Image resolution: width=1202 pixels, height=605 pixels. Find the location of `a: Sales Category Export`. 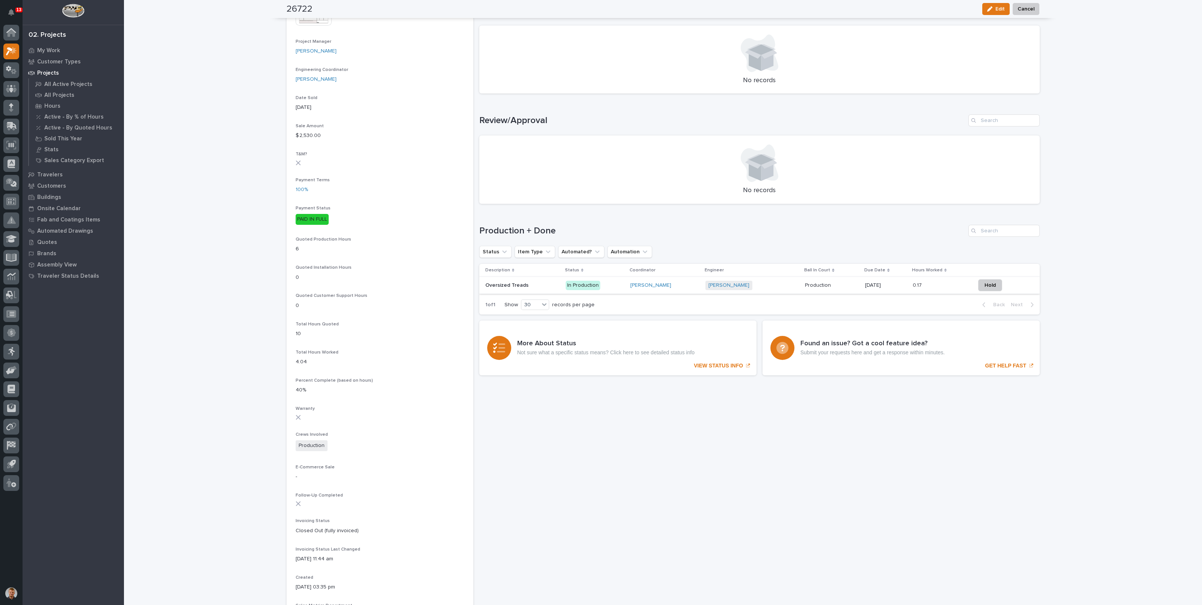

a: Sales Category Export is located at coordinates (76, 160).